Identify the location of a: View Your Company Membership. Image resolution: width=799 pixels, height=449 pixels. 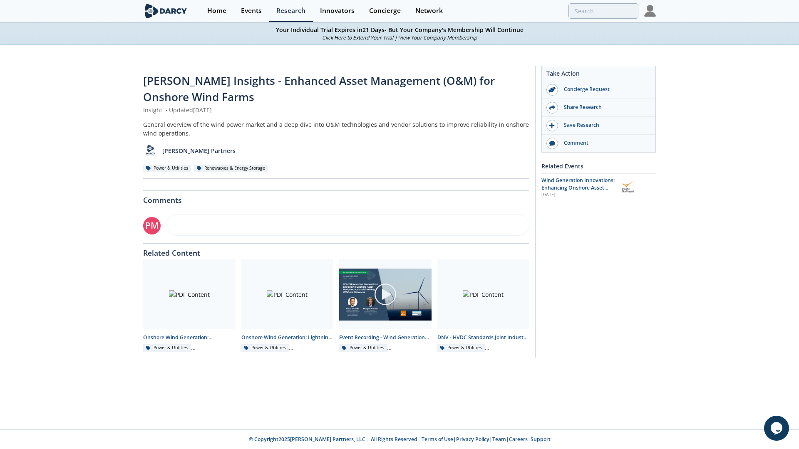
(438, 37).